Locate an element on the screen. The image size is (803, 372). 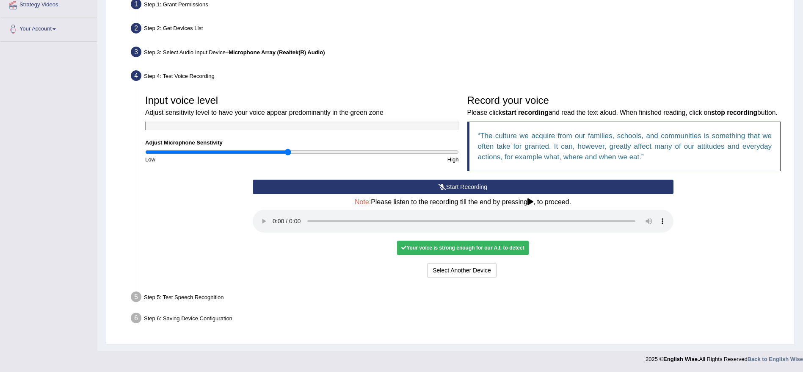
div: Your voice is strong enough for our A.I. to detect is located at coordinates (463, 248).